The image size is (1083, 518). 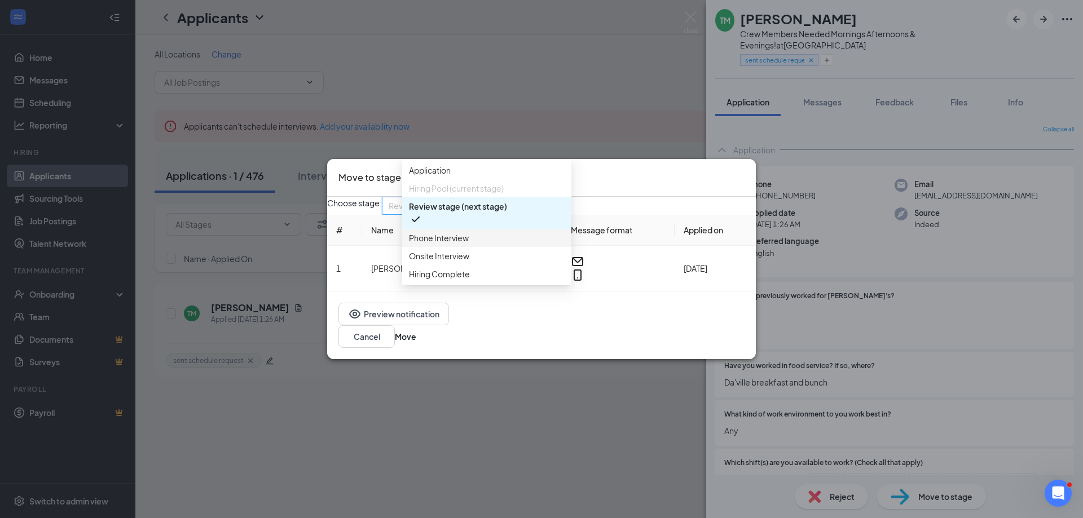 I want to click on span: Application, so click(x=430, y=170).